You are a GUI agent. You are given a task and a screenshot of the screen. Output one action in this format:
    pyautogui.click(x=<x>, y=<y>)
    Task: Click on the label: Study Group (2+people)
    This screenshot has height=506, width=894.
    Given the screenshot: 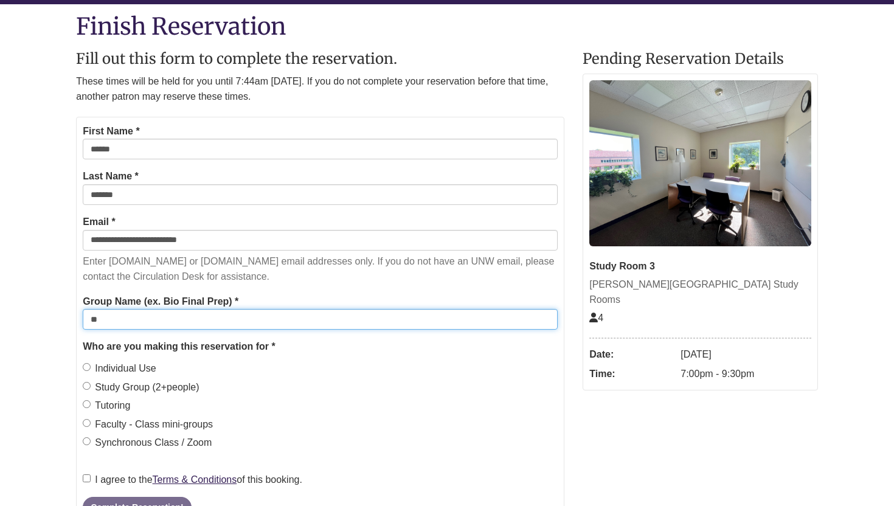 What is the action you would take?
    pyautogui.click(x=140, y=387)
    